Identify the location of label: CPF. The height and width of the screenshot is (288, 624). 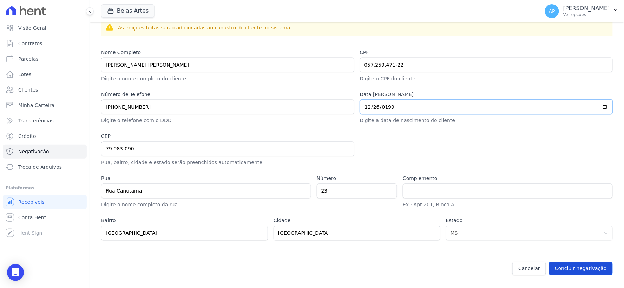
(487, 52).